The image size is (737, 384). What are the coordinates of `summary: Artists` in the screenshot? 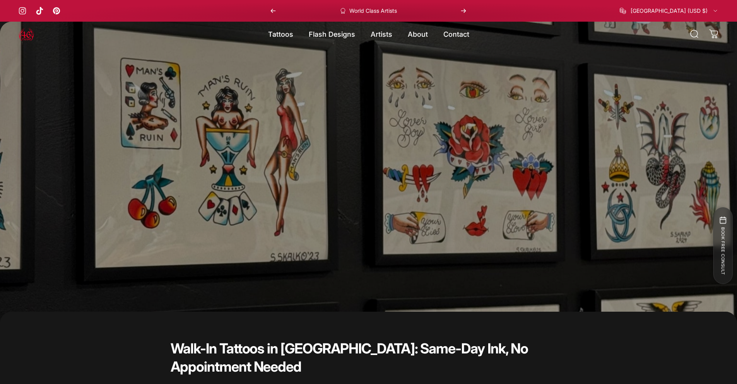 It's located at (381, 34).